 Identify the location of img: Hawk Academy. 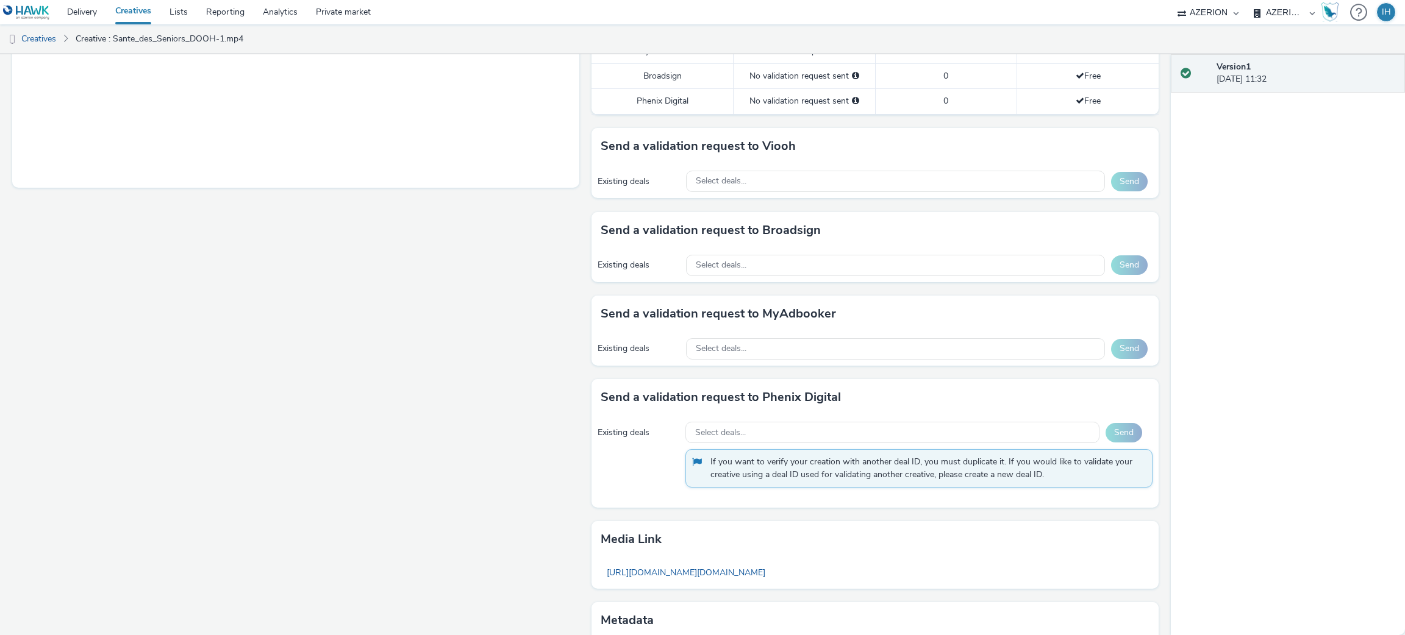
(1330, 12).